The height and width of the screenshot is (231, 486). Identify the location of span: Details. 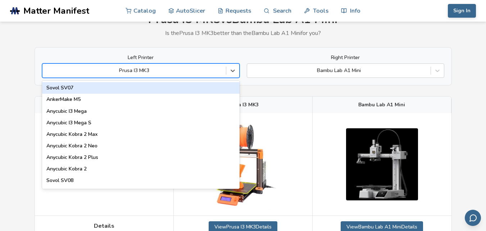
(104, 226).